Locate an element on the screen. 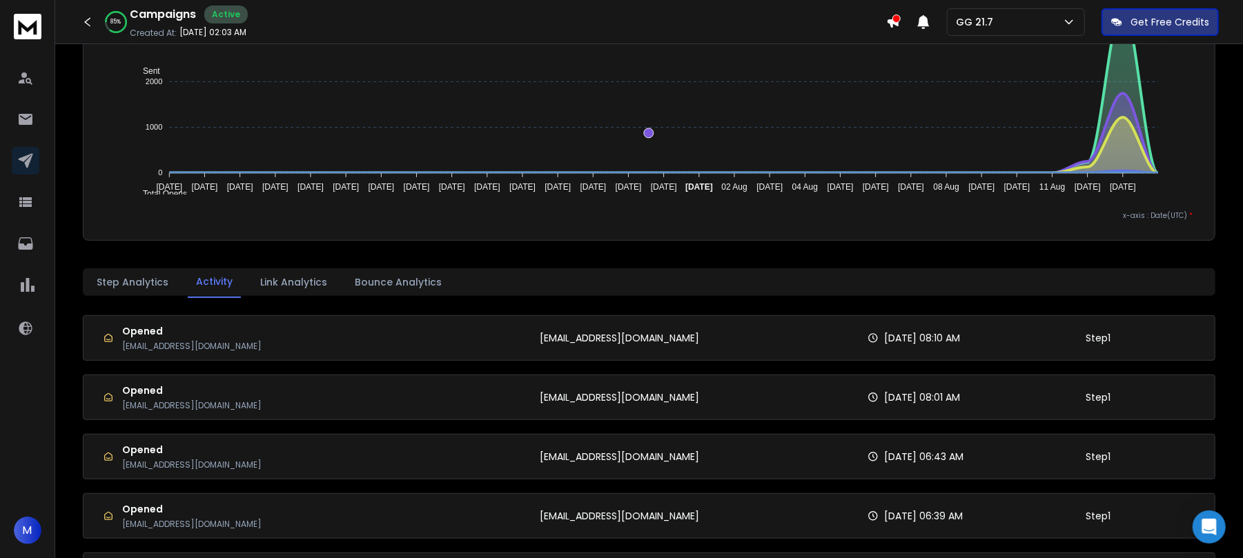 The width and height of the screenshot is (1243, 558). div: Active is located at coordinates (226, 14).